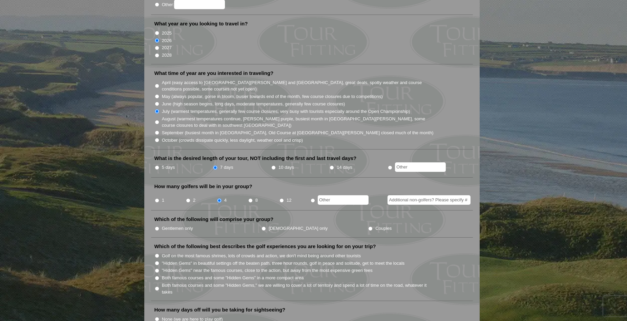 This screenshot has height=321, width=627. What do you see at coordinates (167, 33) in the screenshot?
I see `label: 2025` at bounding box center [167, 33].